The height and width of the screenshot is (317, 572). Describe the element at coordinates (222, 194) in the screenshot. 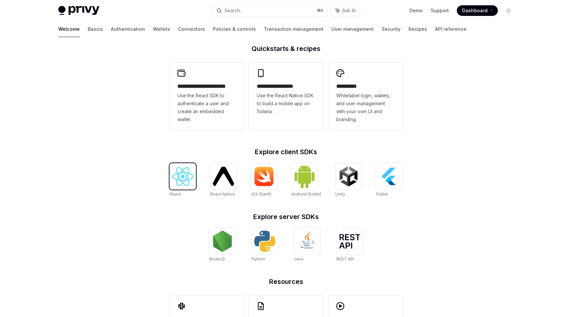

I see `span: React Native` at that location.